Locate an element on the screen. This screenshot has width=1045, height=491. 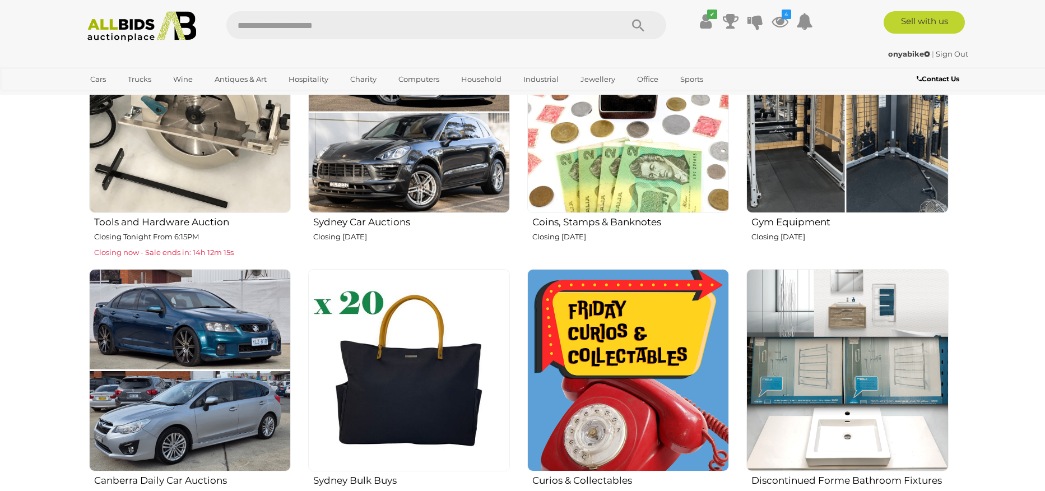
img: Discontinued Forme Bathroom Fixtures is located at coordinates (847, 370).